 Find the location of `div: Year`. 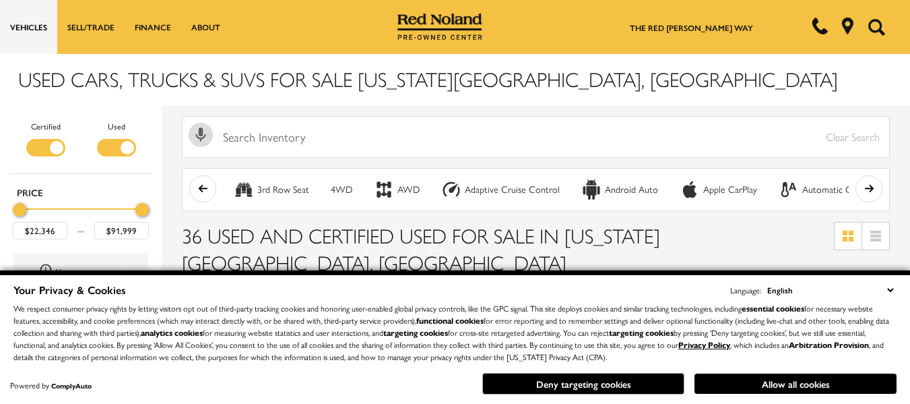

div: Year is located at coordinates (90, 272).